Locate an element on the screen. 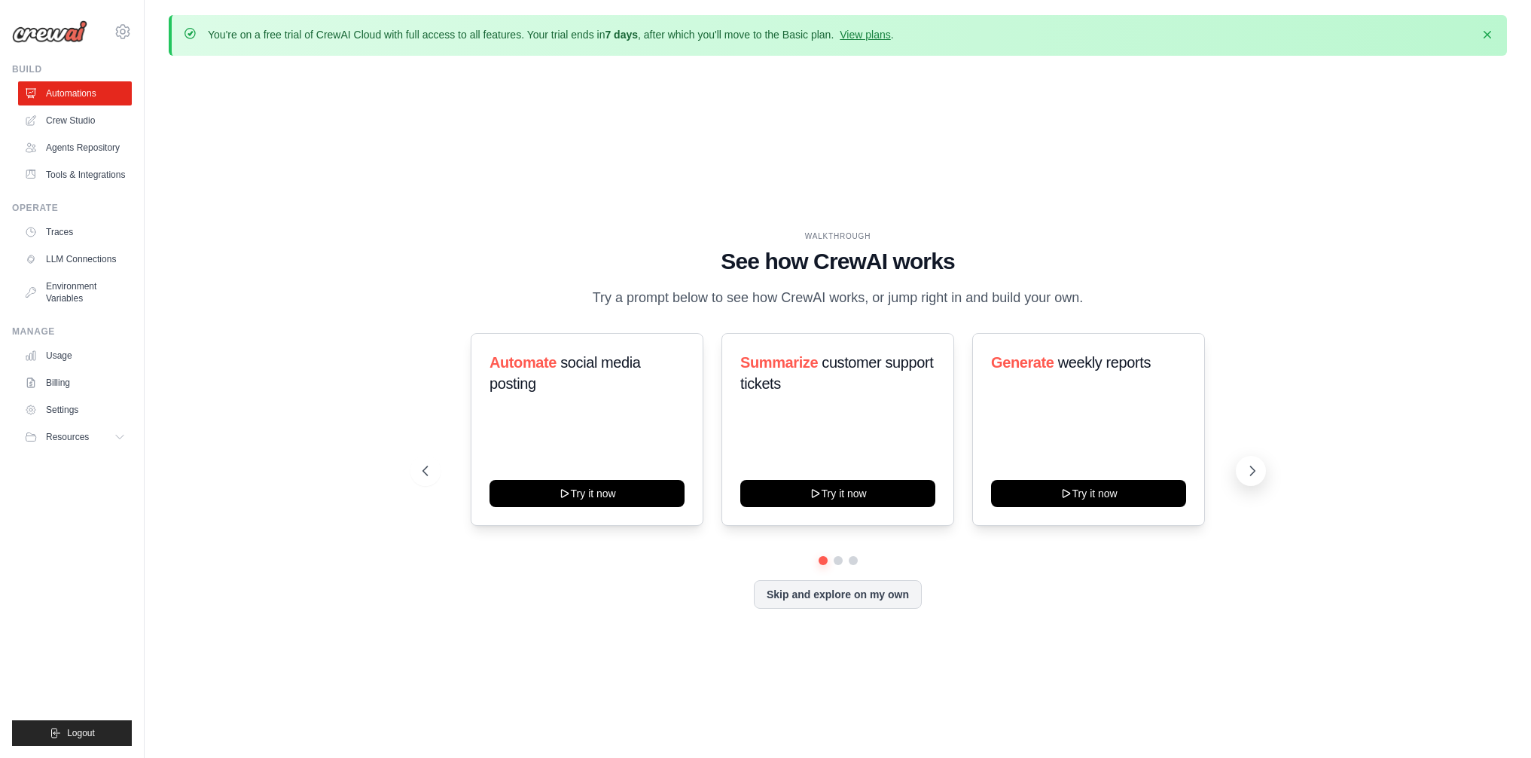 Image resolution: width=1531 pixels, height=758 pixels. strong: 7 days is located at coordinates (621, 35).